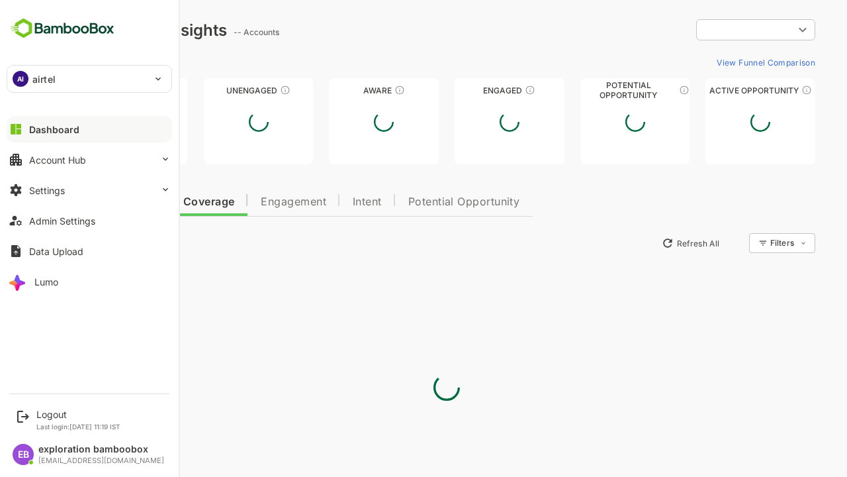 The width and height of the screenshot is (847, 477). Describe the element at coordinates (56, 251) in the screenshot. I see `div: Data Upload` at that location.